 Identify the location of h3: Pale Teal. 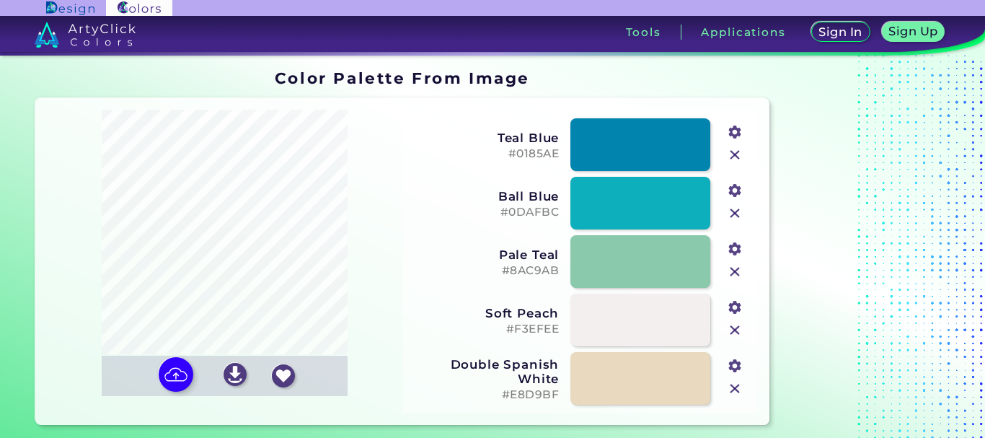
(485, 255).